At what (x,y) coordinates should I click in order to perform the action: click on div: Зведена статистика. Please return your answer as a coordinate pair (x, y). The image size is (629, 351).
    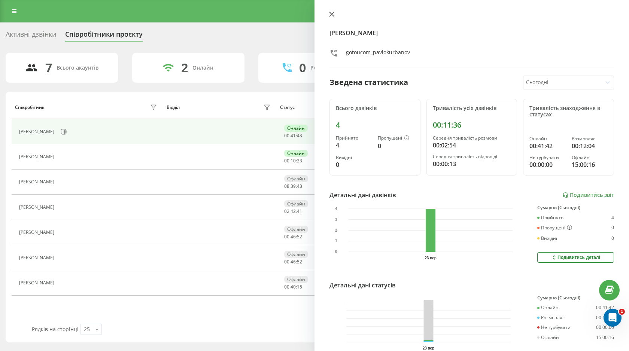
    Looking at the image, I should click on (369, 82).